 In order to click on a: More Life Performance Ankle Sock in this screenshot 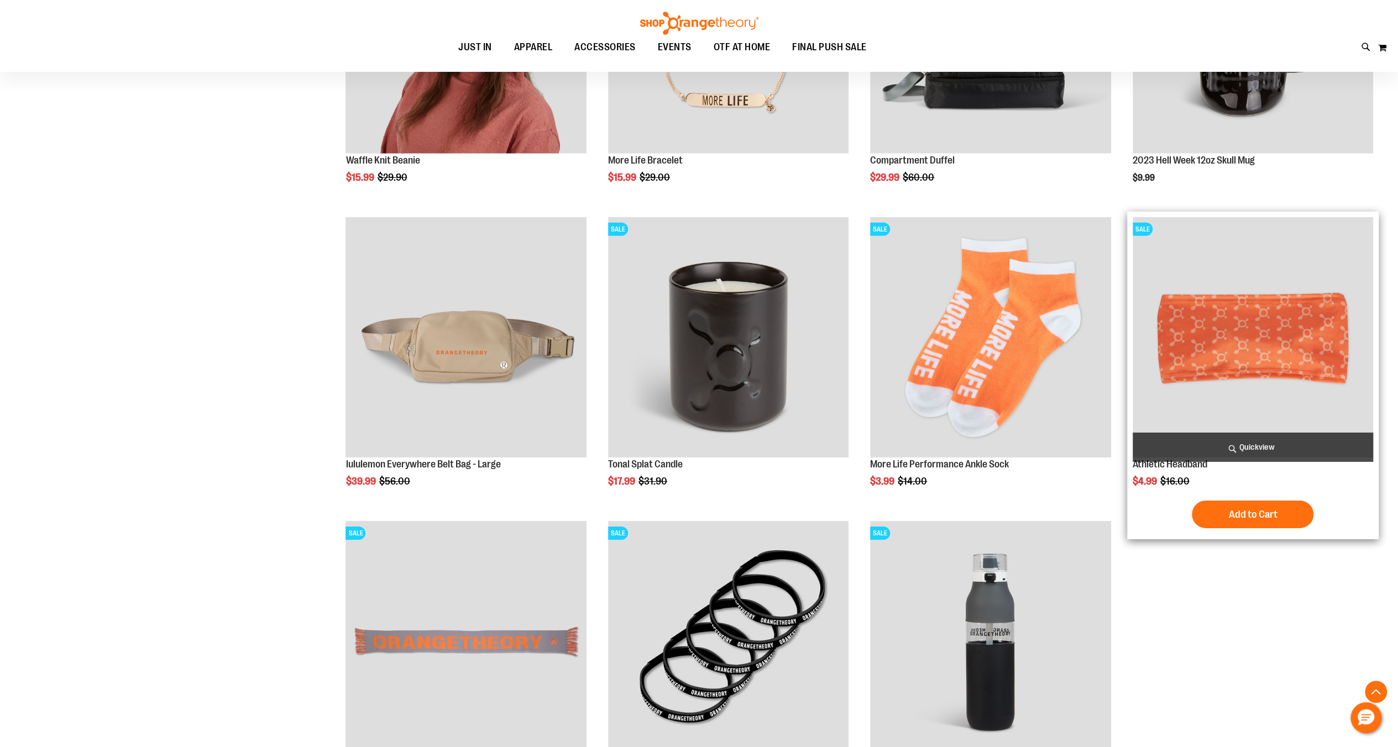, I will do `click(939, 464)`.